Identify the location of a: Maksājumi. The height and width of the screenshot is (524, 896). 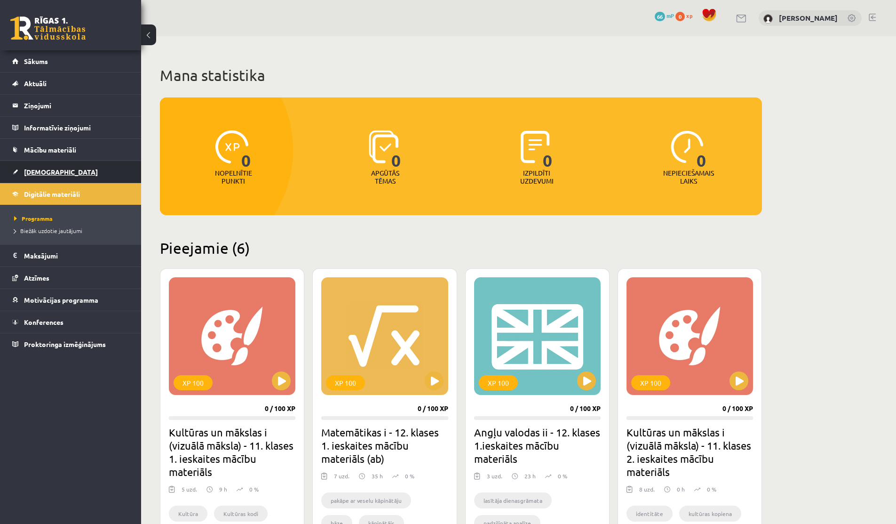
(71, 255).